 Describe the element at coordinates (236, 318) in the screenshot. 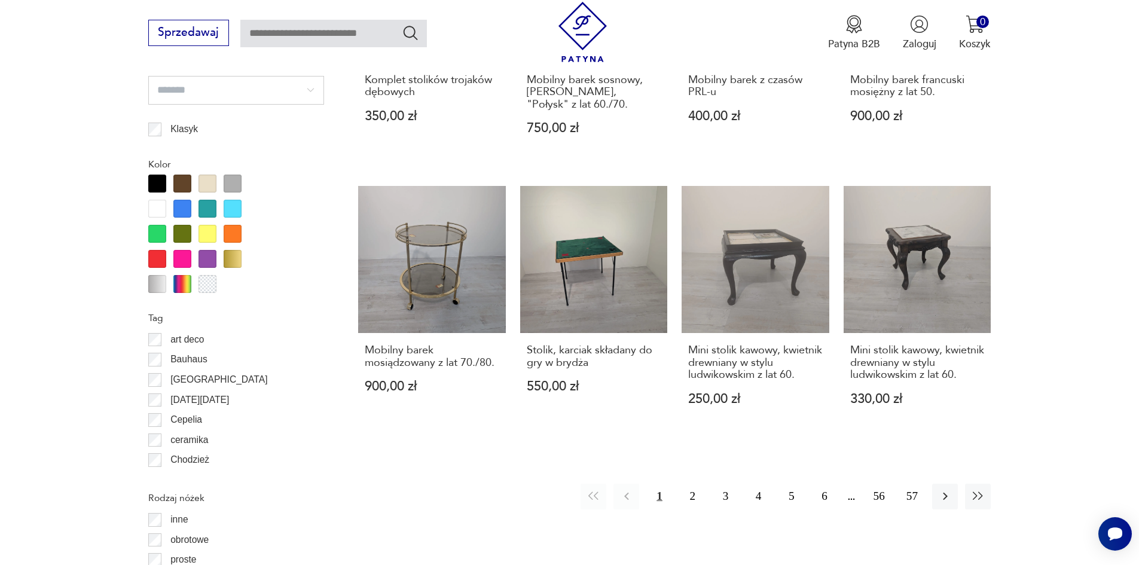

I see `p: Tag` at that location.